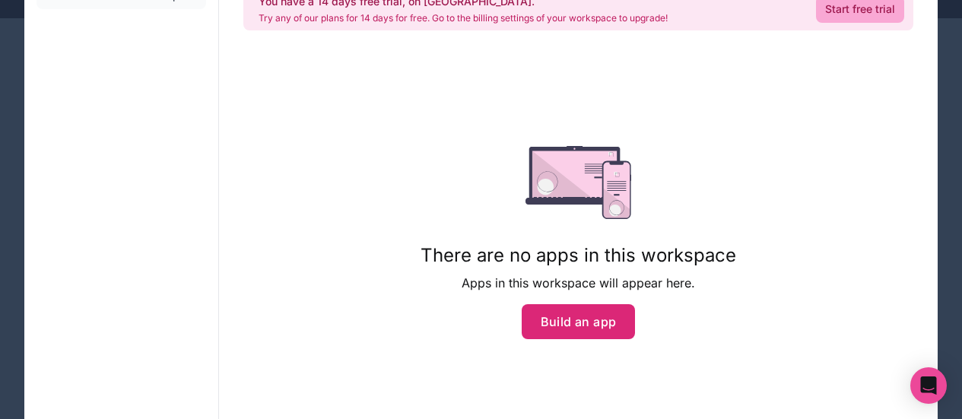 The image size is (962, 419). What do you see at coordinates (929, 386) in the screenshot?
I see `div: Open Intercom Messenger` at bounding box center [929, 386].